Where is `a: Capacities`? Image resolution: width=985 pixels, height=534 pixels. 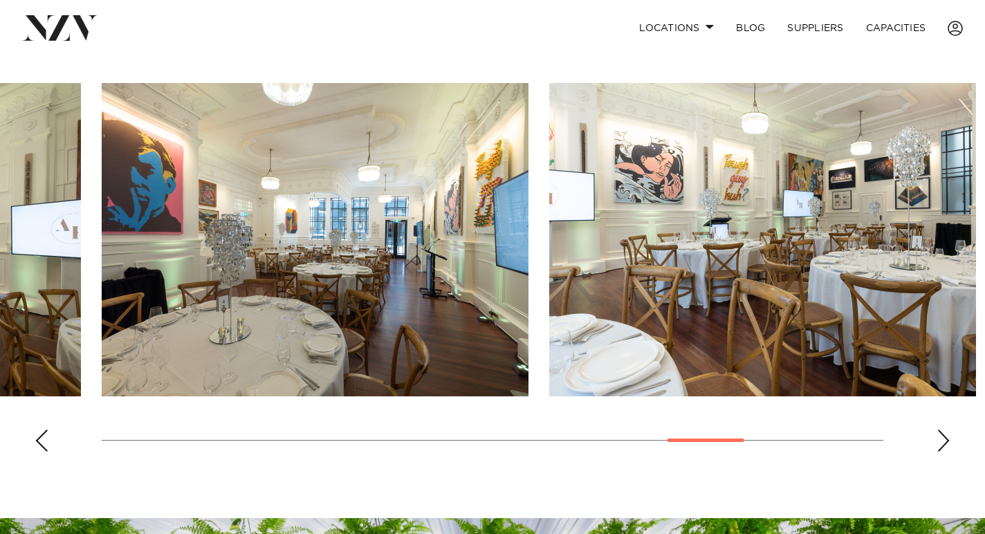
a: Capacities is located at coordinates (896, 28).